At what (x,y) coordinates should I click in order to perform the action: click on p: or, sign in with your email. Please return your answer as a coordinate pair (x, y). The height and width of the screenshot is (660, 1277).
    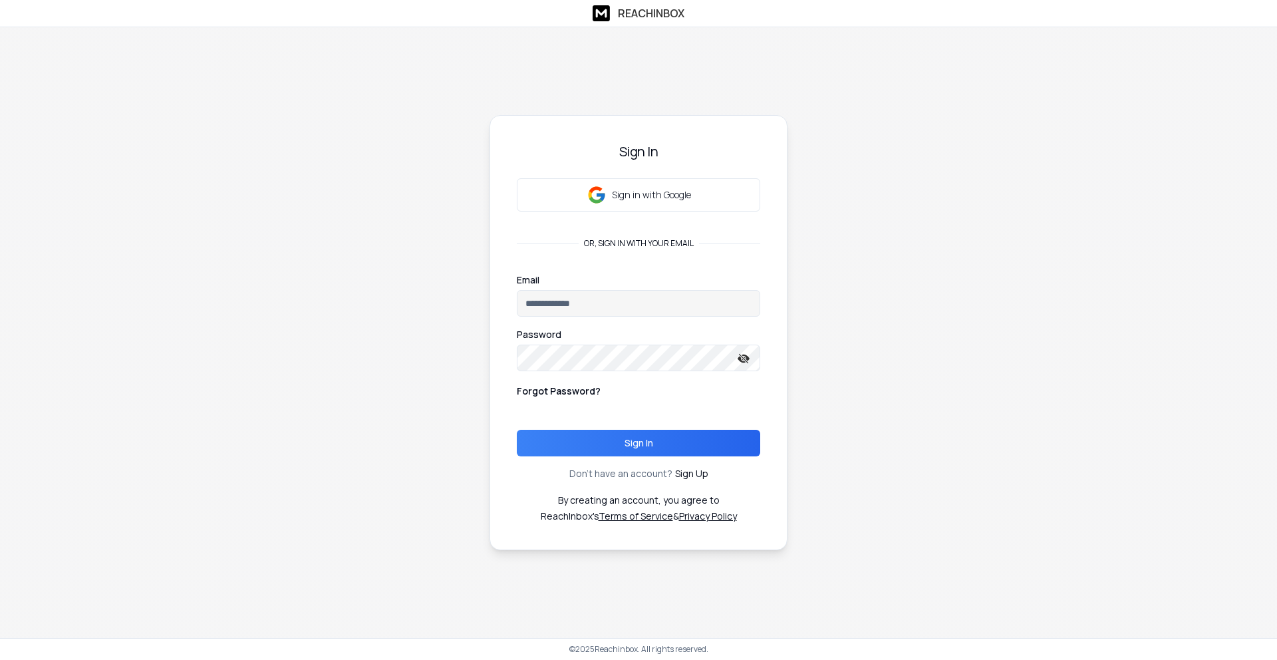
    Looking at the image, I should click on (638, 243).